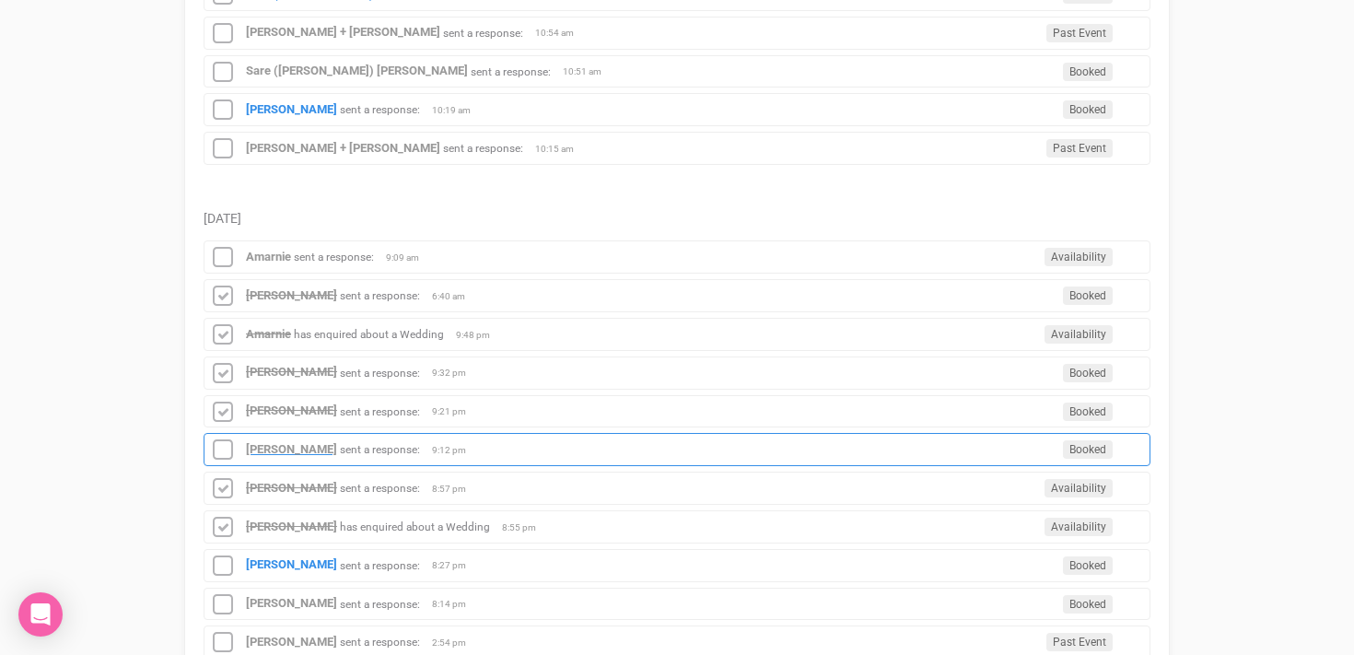 The height and width of the screenshot is (655, 1354). Describe the element at coordinates (558, 33) in the screenshot. I see `span: 10:54 am` at that location.